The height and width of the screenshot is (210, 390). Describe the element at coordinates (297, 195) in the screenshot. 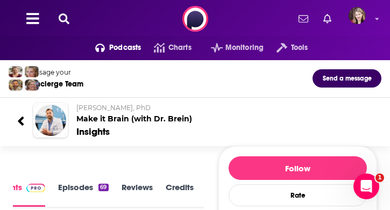

I see `div: Rate` at that location.